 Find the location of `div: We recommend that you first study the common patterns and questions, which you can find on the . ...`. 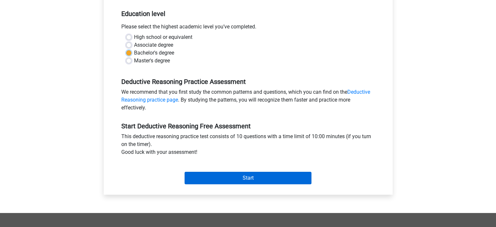

div: We recommend that you first study the common patterns and questions, which you can find on the . ... is located at coordinates (248, 101).